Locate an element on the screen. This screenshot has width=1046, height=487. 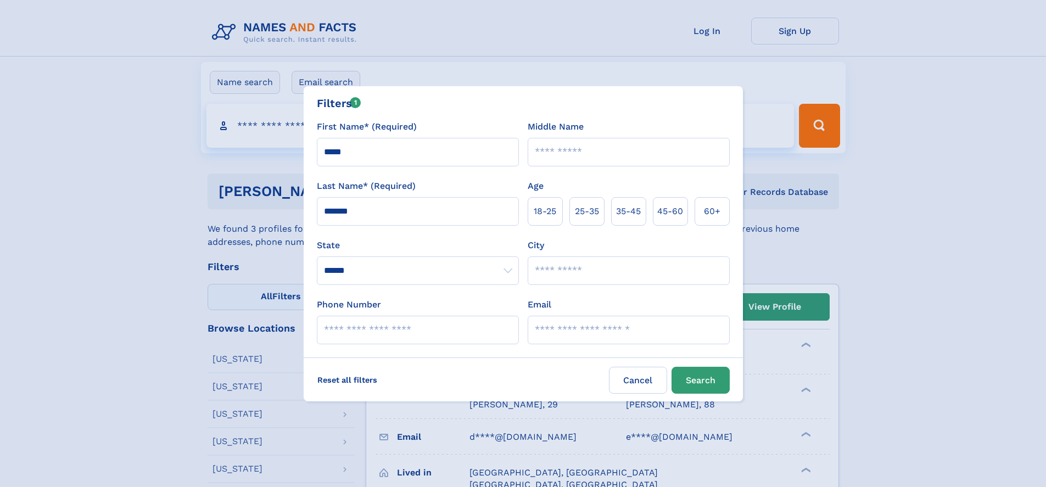
span: 35‑45 is located at coordinates (628, 211).